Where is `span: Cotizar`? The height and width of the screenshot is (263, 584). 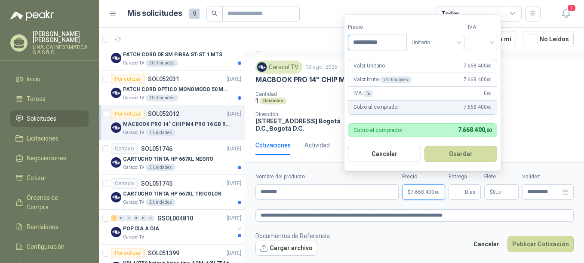
span: Cotizar is located at coordinates (37, 178).